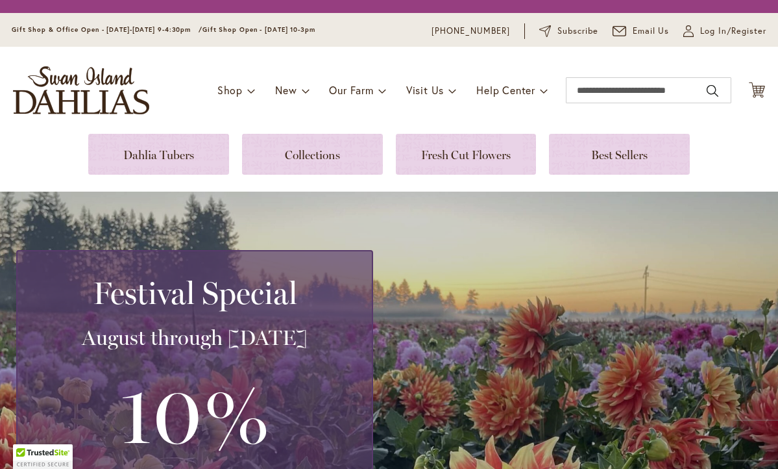 The width and height of the screenshot is (778, 469). I want to click on span: Our Farm, so click(351, 90).